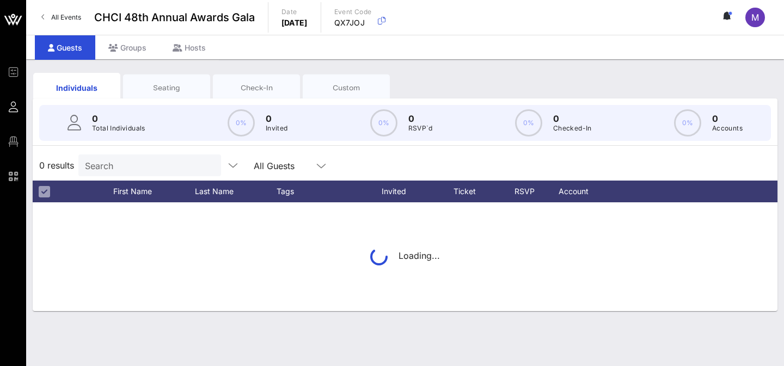 This screenshot has height=366, width=784. What do you see at coordinates (353, 23) in the screenshot?
I see `p: QX7JOJ` at bounding box center [353, 23].